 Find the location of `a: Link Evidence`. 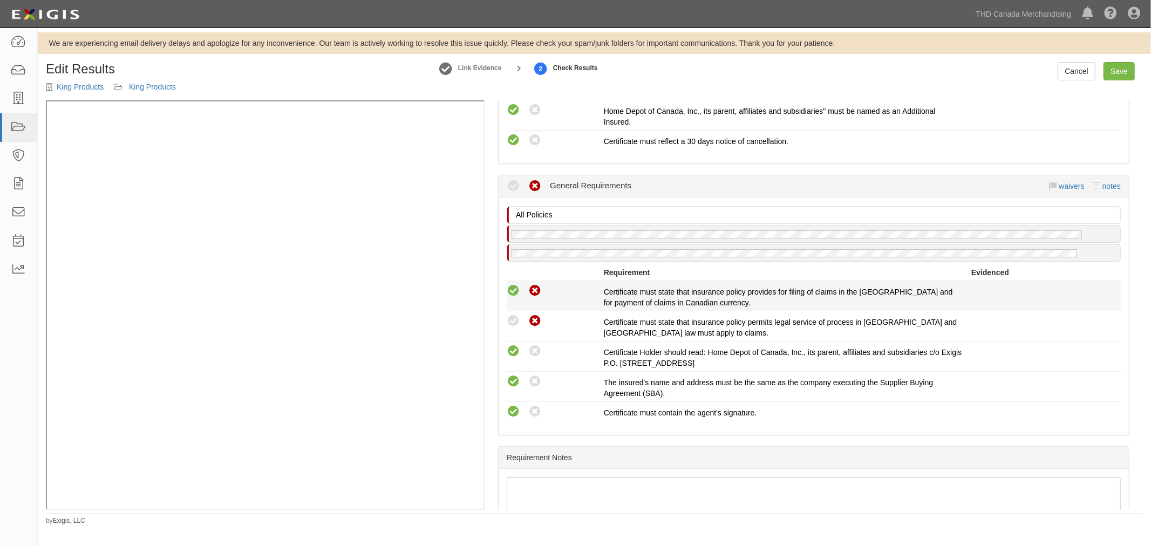

a: Link Evidence is located at coordinates (446, 68).